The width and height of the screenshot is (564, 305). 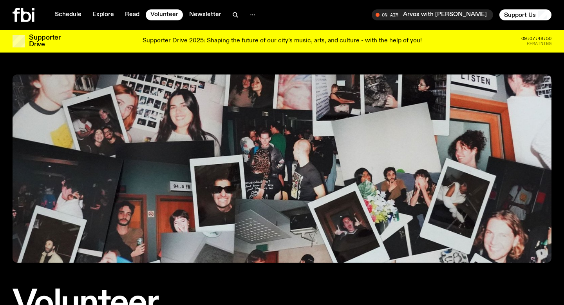 I want to click on a: Explore, so click(x=103, y=15).